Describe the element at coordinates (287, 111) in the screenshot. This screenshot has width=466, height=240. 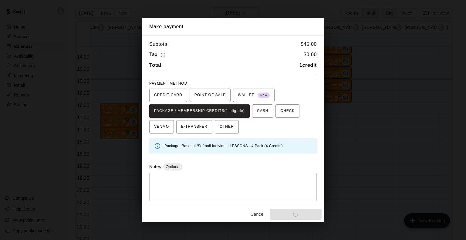
I see `button: CHECK` at that location.